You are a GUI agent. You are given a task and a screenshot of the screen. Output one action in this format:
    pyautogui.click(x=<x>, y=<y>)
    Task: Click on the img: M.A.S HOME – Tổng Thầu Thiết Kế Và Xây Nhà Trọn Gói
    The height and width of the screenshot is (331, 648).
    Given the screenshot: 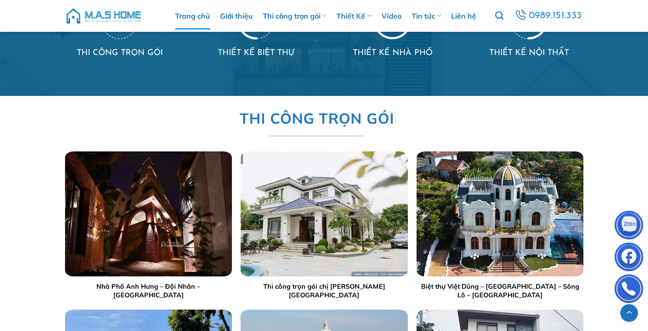 What is the action you would take?
    pyautogui.click(x=104, y=16)
    